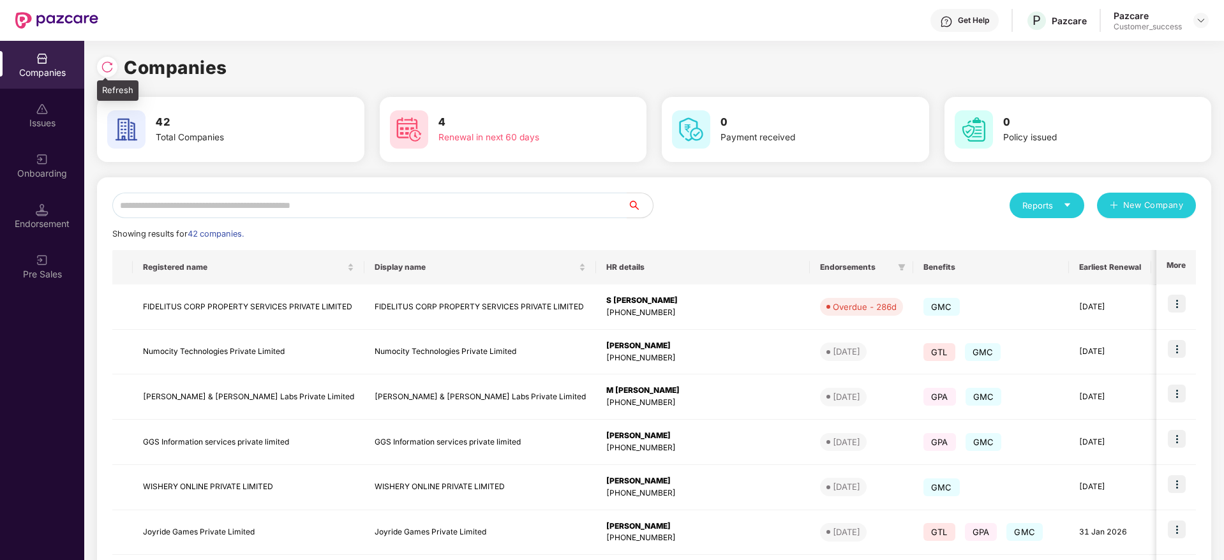 Image resolution: width=1224 pixels, height=560 pixels. What do you see at coordinates (42, 59) in the screenshot?
I see `img: svg+xml;base64,PHN2ZyBpZD0iQ29tcGFuaWVzIiB4bWxucz0iaHR0cDovL3d3dy53My5vcmcvMjAwMC9zdmciIHdpZHRoPS...` at bounding box center [42, 59].